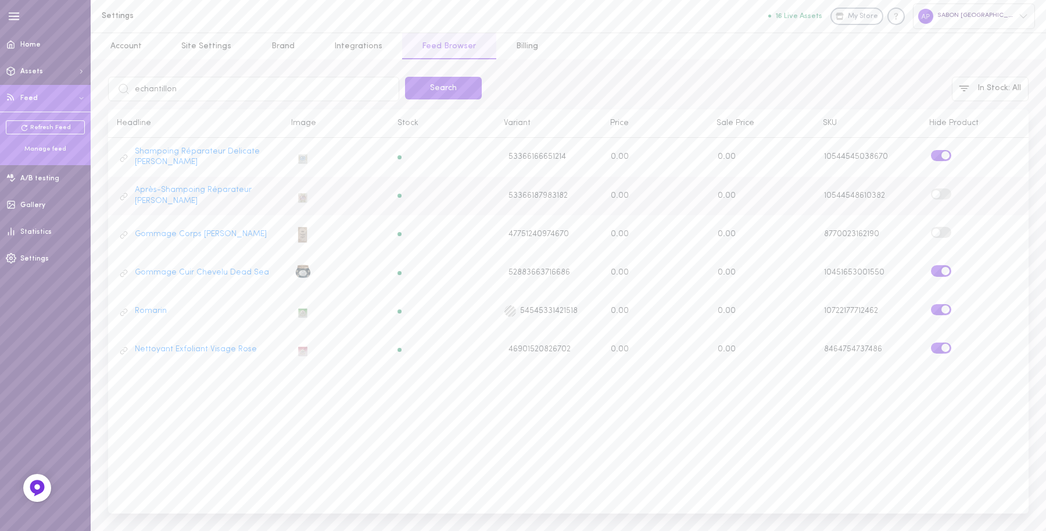 The image size is (1046, 531). What do you see at coordinates (854, 272) in the screenshot?
I see `span: 10451653001550` at bounding box center [854, 272].